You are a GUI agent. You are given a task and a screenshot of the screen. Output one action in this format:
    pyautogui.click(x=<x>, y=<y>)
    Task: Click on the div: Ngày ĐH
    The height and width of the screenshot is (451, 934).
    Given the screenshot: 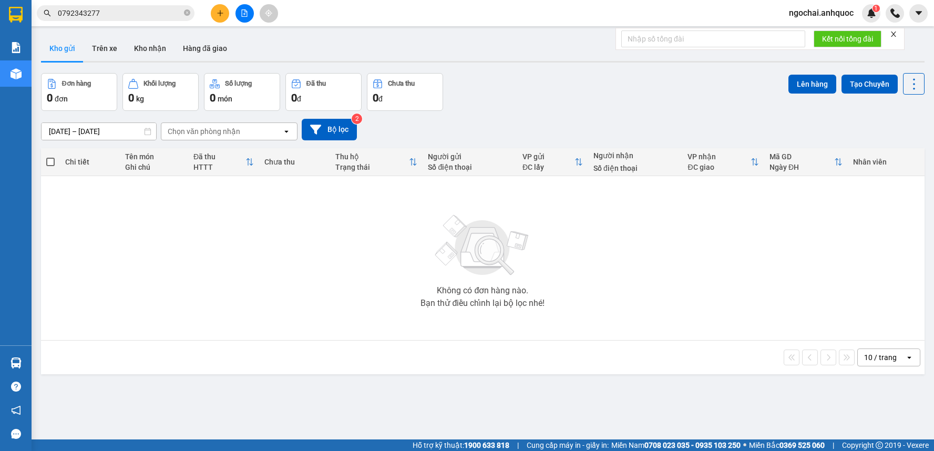 What is the action you would take?
    pyautogui.click(x=802, y=167)
    